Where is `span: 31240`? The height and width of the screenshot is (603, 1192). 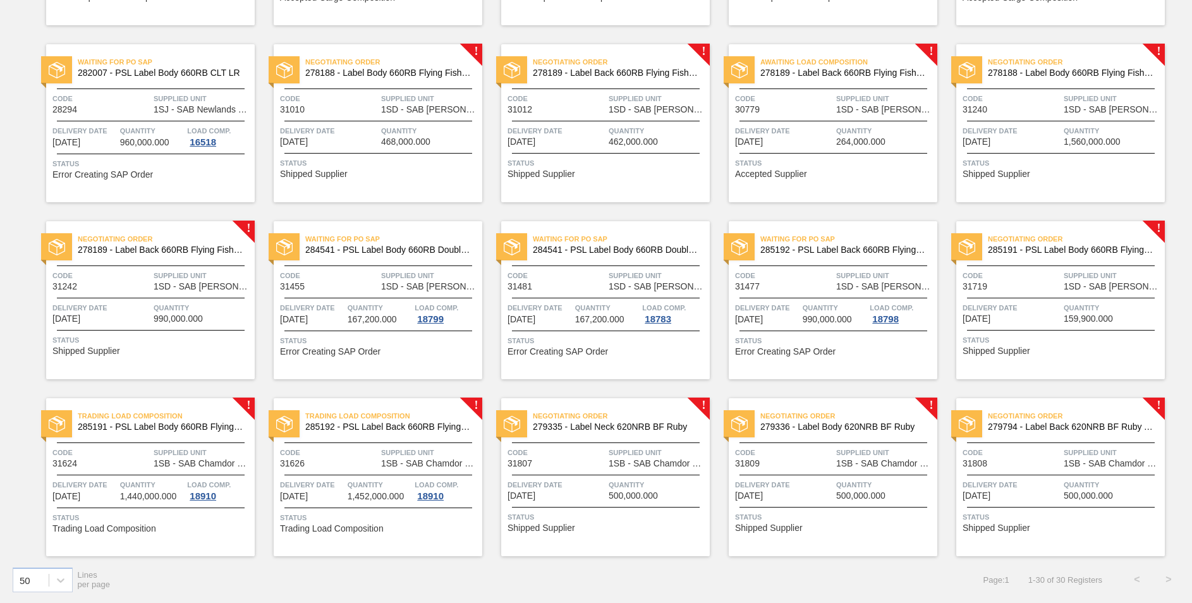 span: 31240 is located at coordinates (975, 109).